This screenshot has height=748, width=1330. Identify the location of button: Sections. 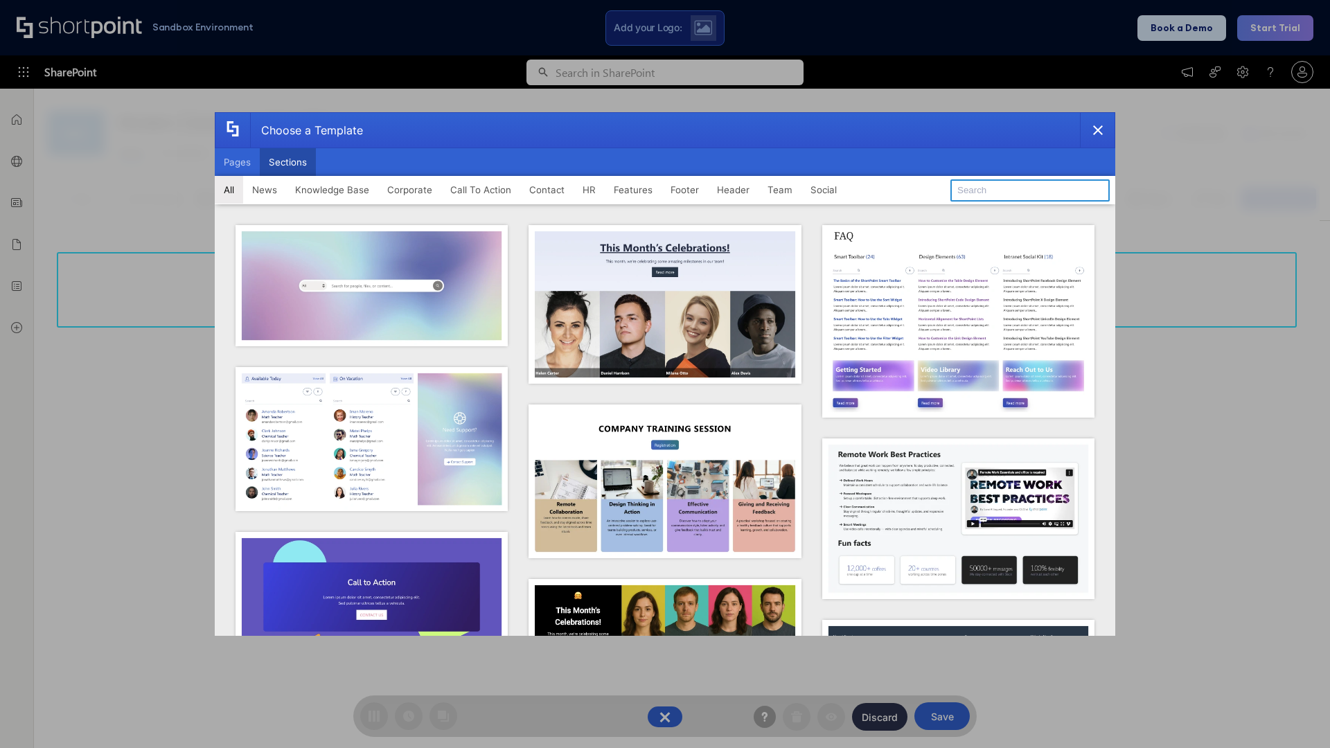
(287, 162).